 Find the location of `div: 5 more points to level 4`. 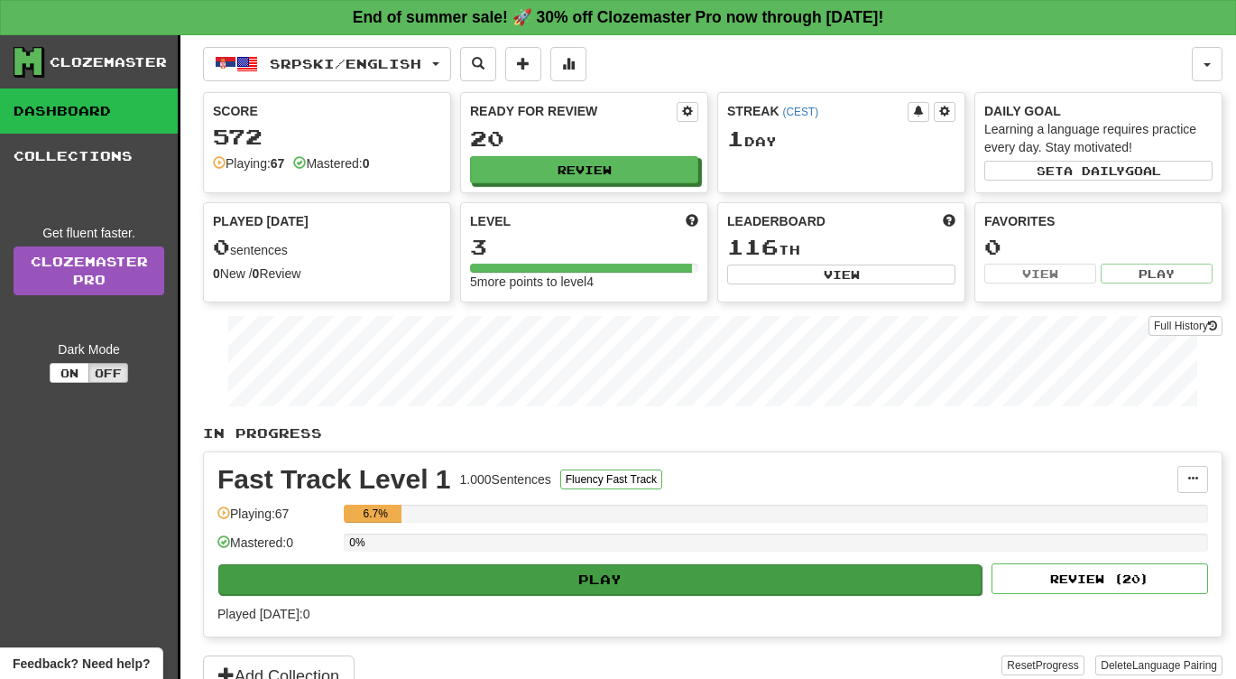

div: 5 more points to level 4 is located at coordinates (584, 282).